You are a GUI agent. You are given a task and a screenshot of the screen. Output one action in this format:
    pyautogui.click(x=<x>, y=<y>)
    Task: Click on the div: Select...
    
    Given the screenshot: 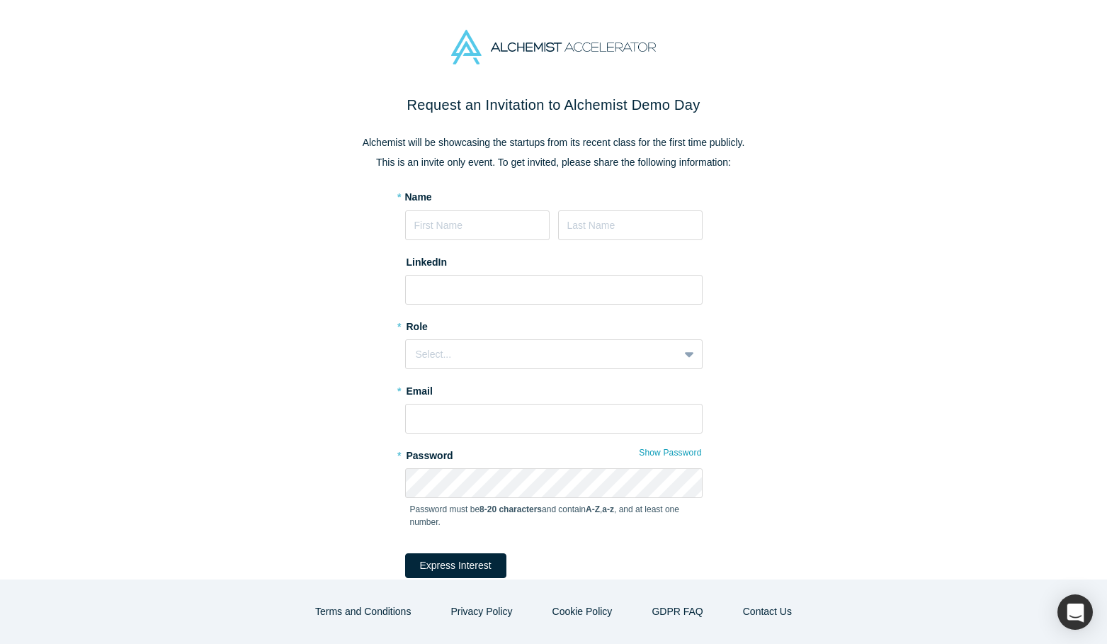 What is the action you would take?
    pyautogui.click(x=542, y=354)
    